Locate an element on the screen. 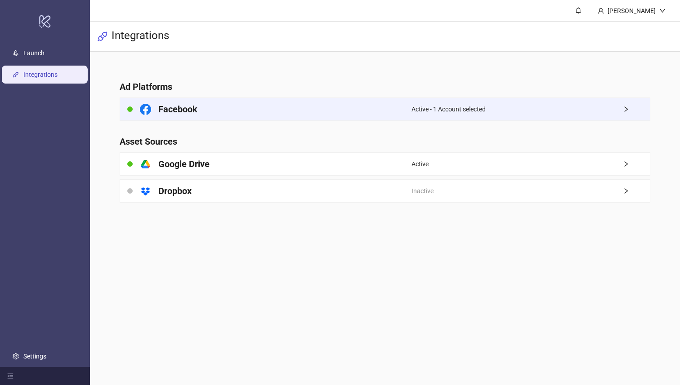 This screenshot has height=385, width=680. h4: Asset Sources is located at coordinates (384, 142).